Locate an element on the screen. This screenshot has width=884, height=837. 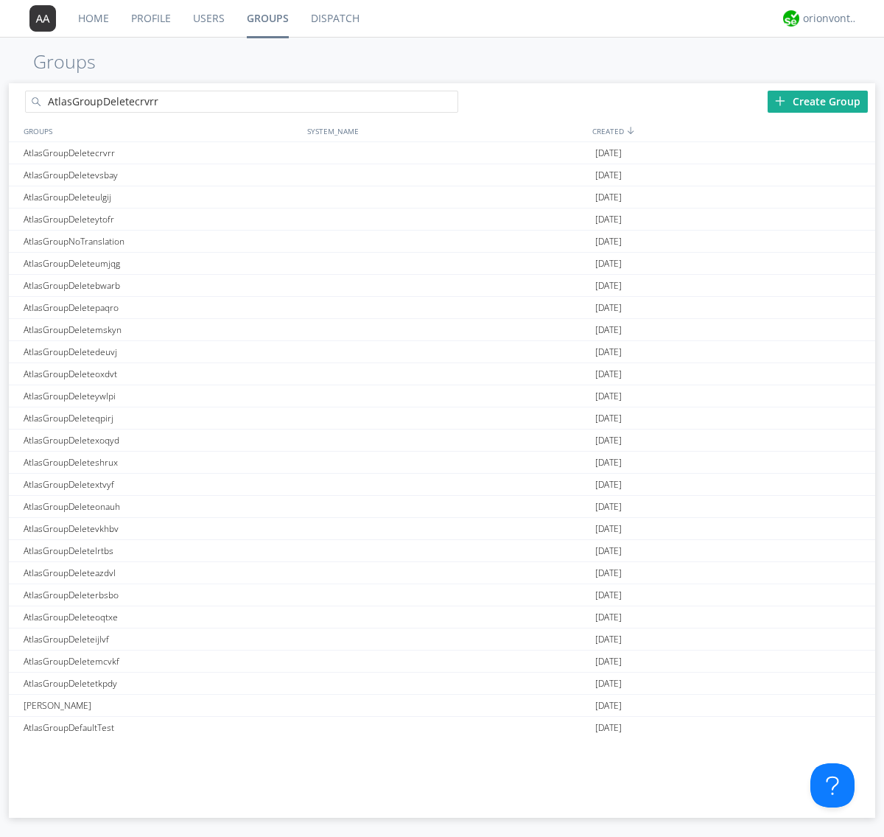
input: Search groups is located at coordinates (242, 102).